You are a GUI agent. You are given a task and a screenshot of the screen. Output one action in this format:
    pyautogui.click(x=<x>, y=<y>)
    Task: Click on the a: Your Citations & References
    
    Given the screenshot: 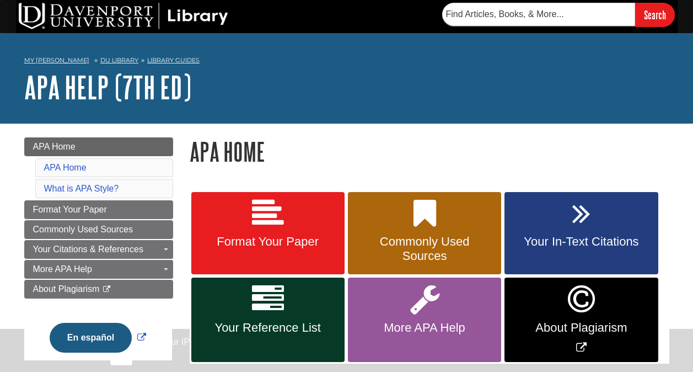 What is the action you would take?
    pyautogui.click(x=99, y=249)
    